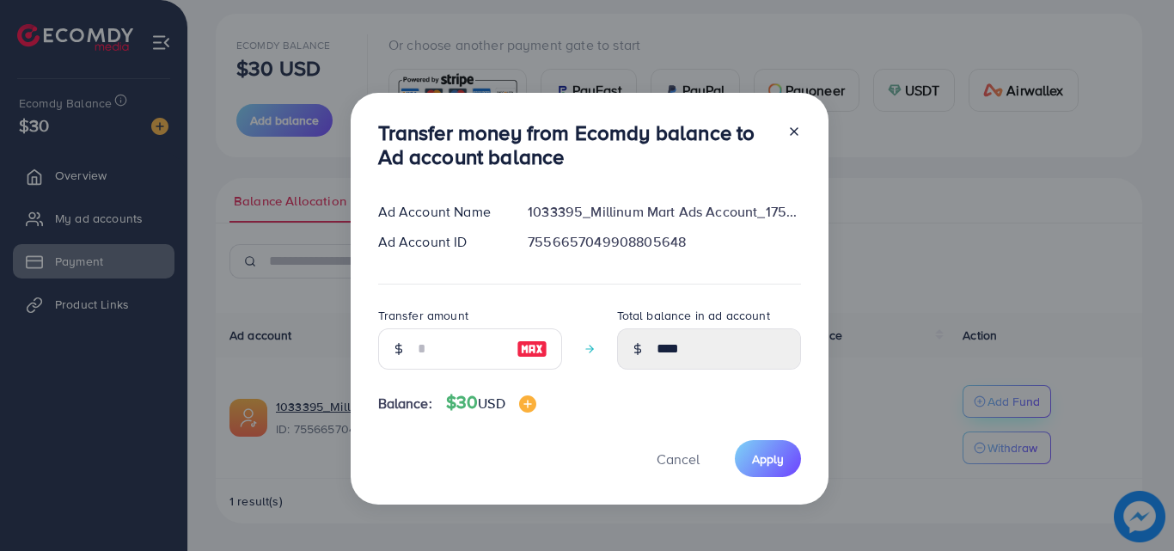  What do you see at coordinates (576, 145) in the screenshot?
I see `h3: Transfer money from Ecomdy balance to Ad account balance` at bounding box center [576, 145].